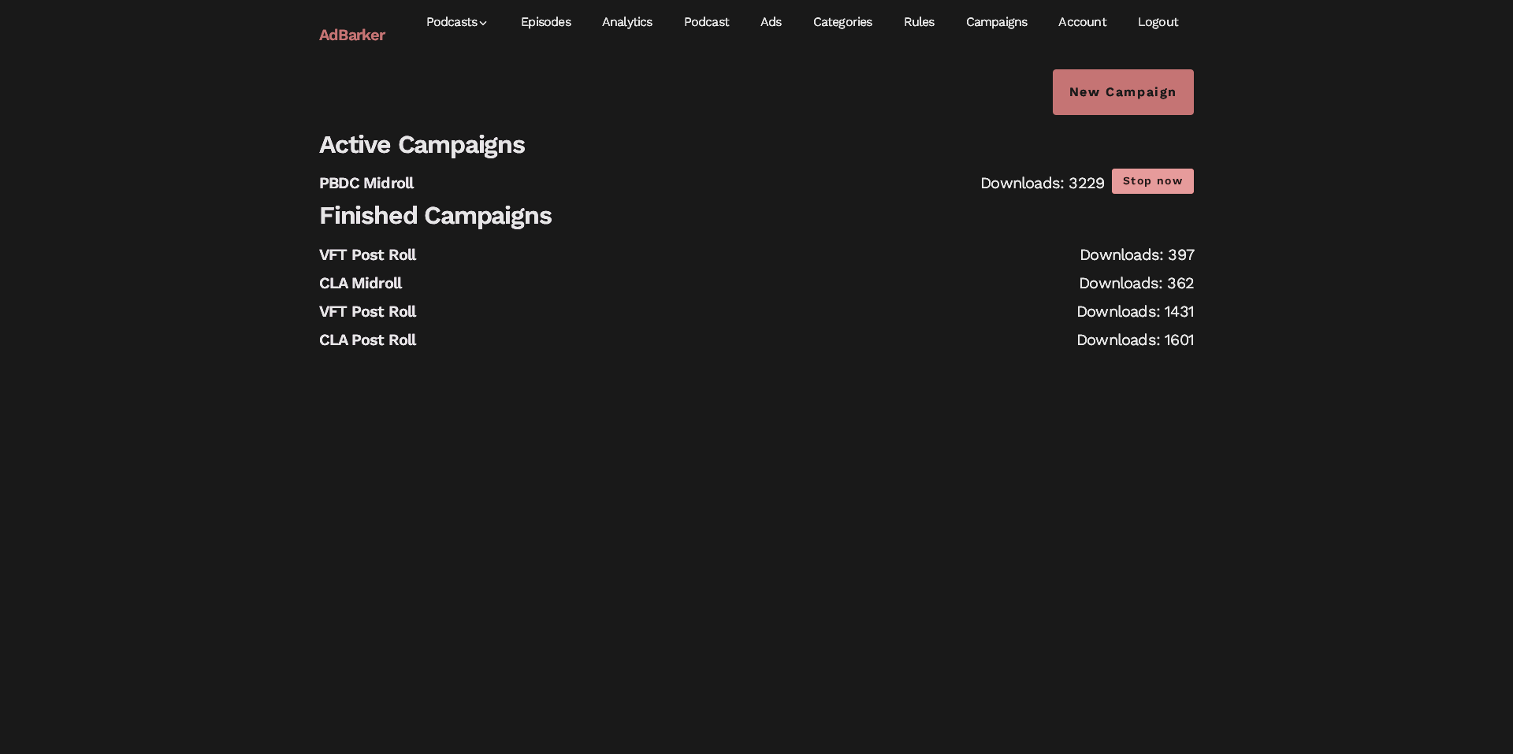  Describe the element at coordinates (1137, 255) in the screenshot. I see `div: Downloads: 397` at that location.